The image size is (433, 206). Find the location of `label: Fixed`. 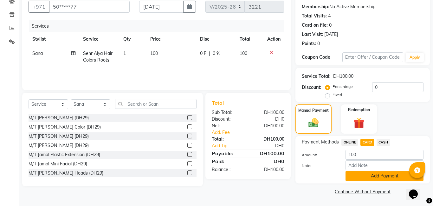

label: Fixed is located at coordinates (337, 95).